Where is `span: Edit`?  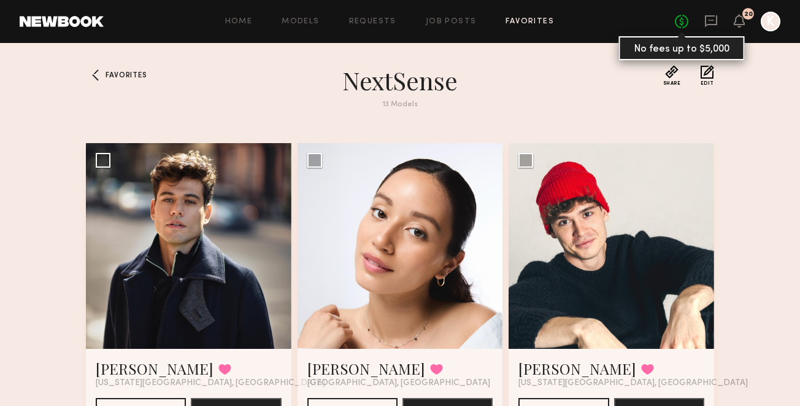 span: Edit is located at coordinates (707, 83).